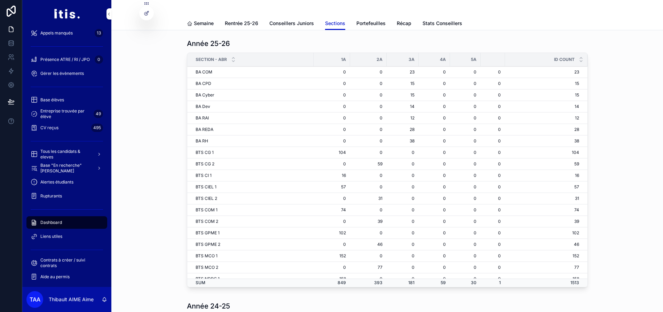  Describe the element at coordinates (292, 24) in the screenshot. I see `a: Conseillers Juniors` at that location.